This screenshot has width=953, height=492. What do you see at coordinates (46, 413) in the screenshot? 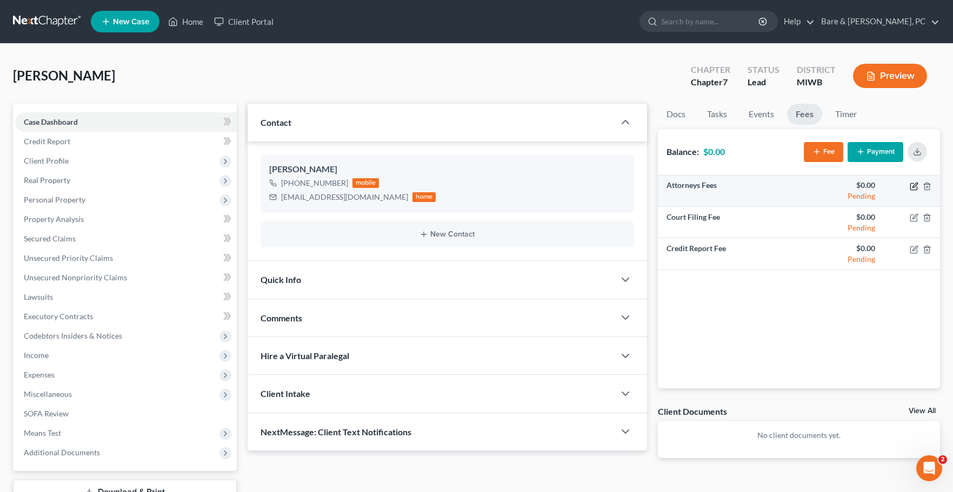
I see `span: SOFA Review` at bounding box center [46, 413].